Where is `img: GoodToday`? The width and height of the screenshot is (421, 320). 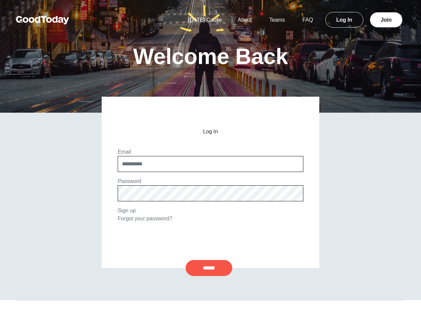 img: GoodToday is located at coordinates (43, 20).